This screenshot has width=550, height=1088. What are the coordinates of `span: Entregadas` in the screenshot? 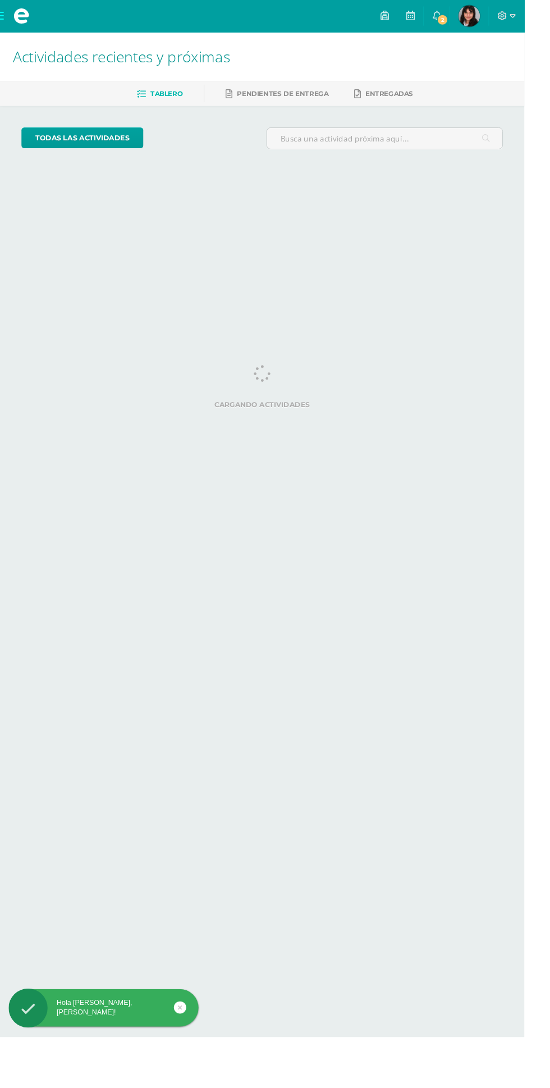 It's located at (408, 98).